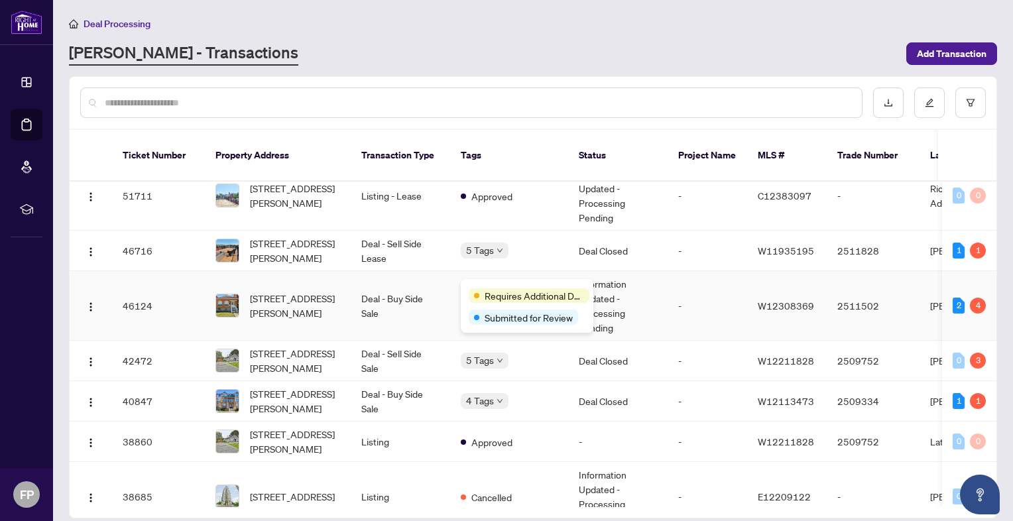  I want to click on th: Property Address, so click(278, 156).